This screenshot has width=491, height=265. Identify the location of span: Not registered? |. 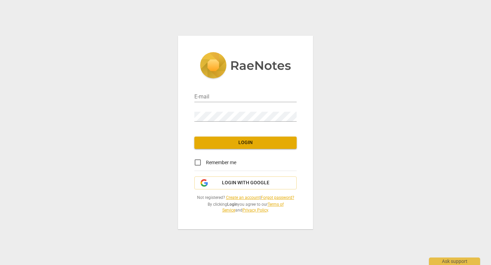
(246, 198).